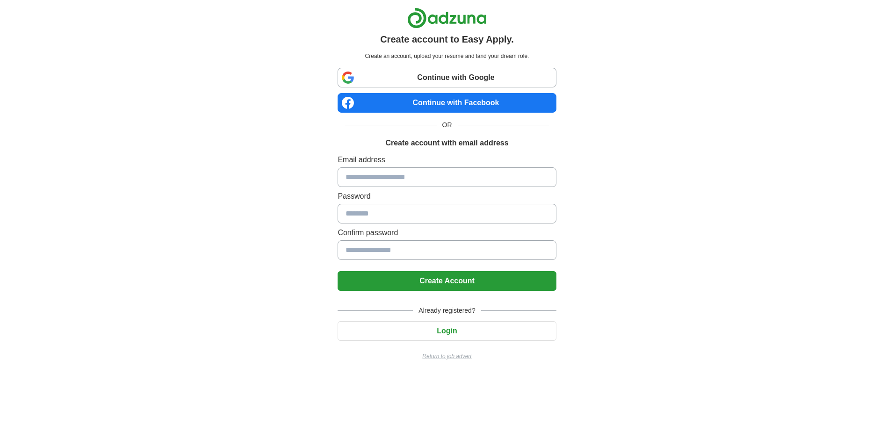 Image resolution: width=894 pixels, height=446 pixels. Describe the element at coordinates (447, 160) in the screenshot. I see `label: Email address` at that location.